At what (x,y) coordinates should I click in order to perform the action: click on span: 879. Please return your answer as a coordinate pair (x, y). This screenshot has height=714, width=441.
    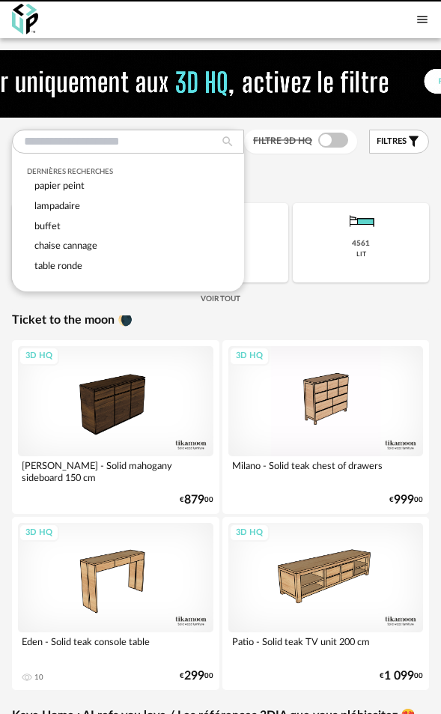
    Looking at the image, I should click on (194, 499).